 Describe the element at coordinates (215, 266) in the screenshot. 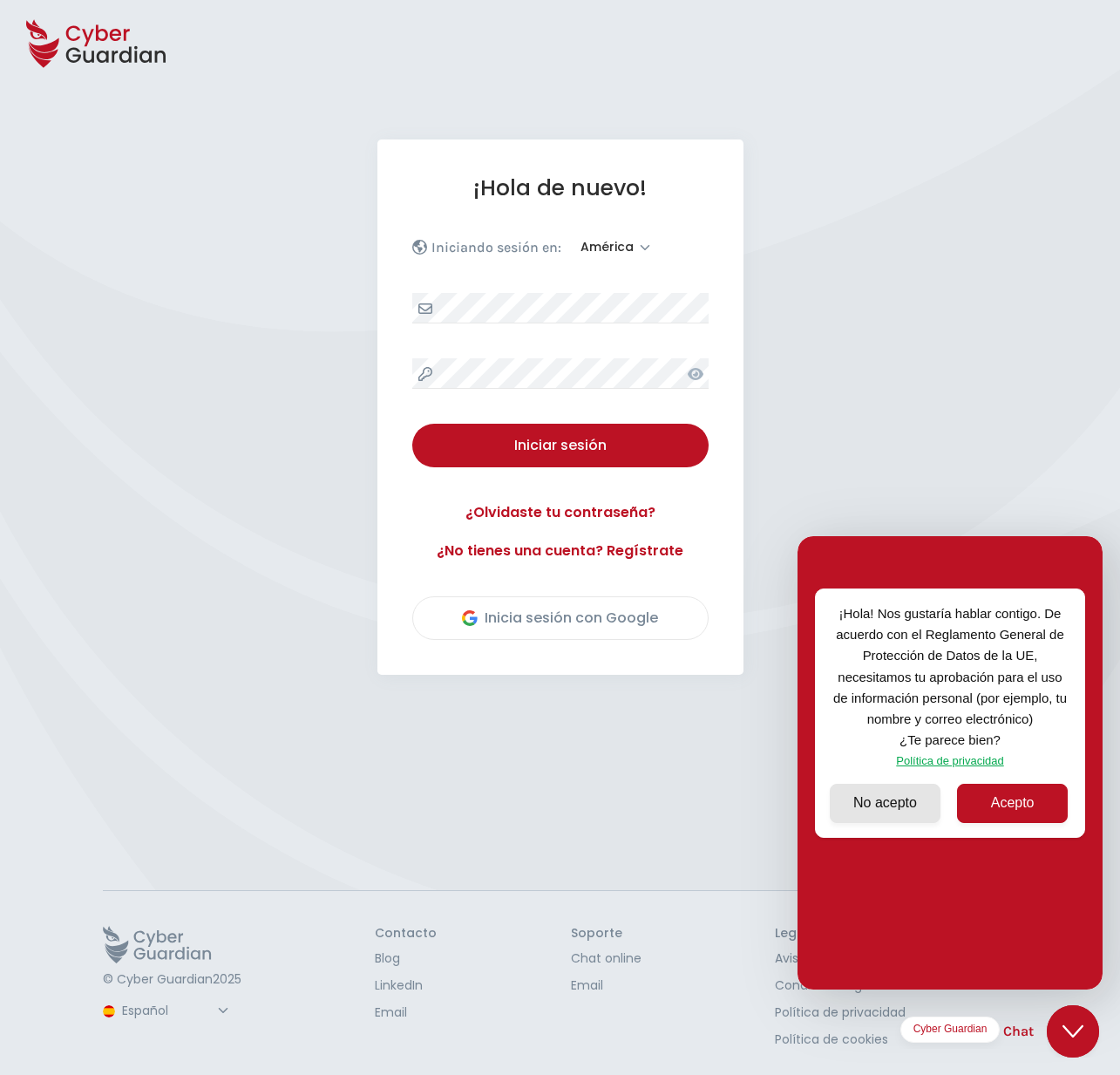

I see `button: Enviar` at that location.